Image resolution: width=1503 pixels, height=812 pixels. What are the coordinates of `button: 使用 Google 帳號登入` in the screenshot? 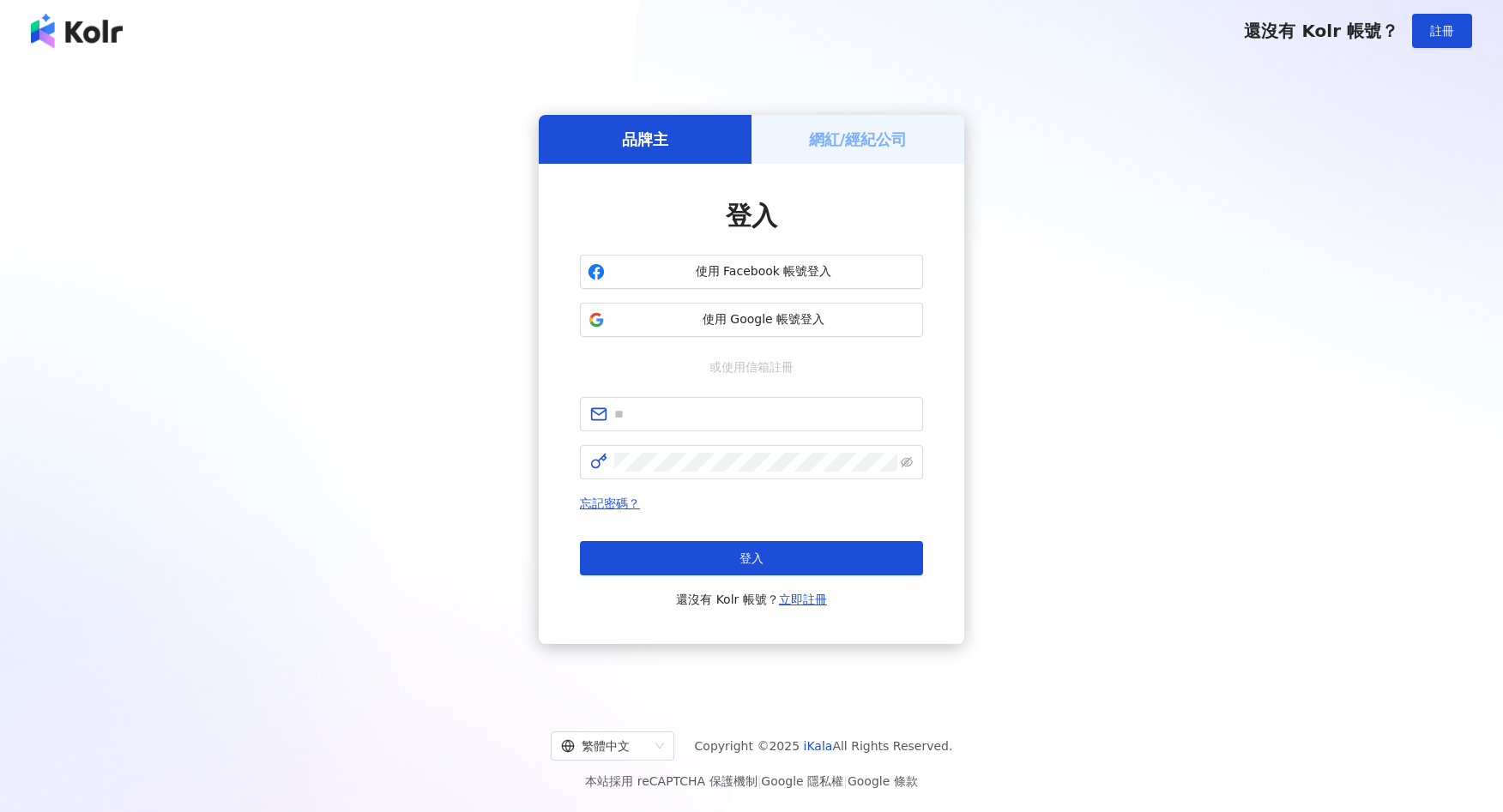 It's located at (752, 320).